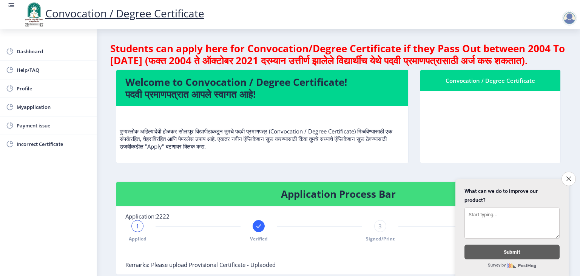  Describe the element at coordinates (54, 125) in the screenshot. I see `span: Payment issue` at that location.